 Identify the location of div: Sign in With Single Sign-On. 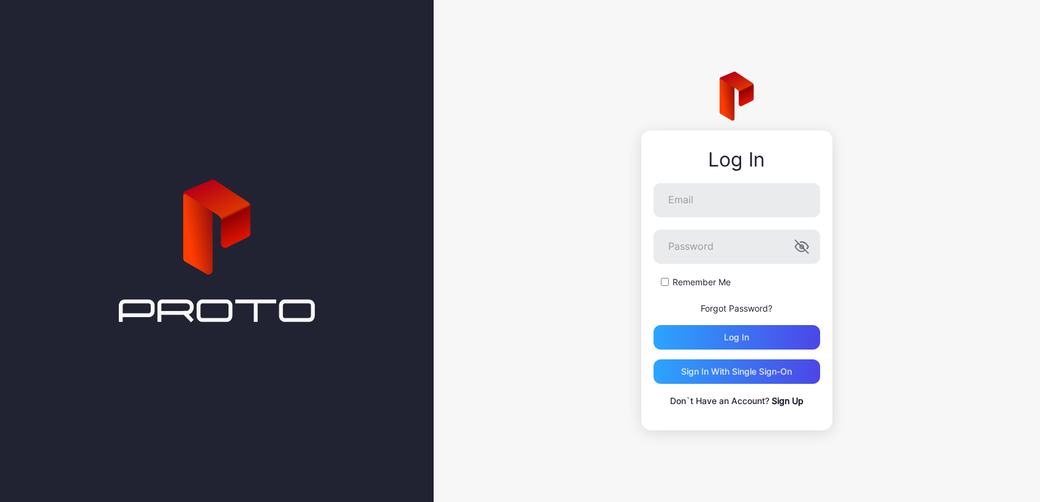
(736, 372).